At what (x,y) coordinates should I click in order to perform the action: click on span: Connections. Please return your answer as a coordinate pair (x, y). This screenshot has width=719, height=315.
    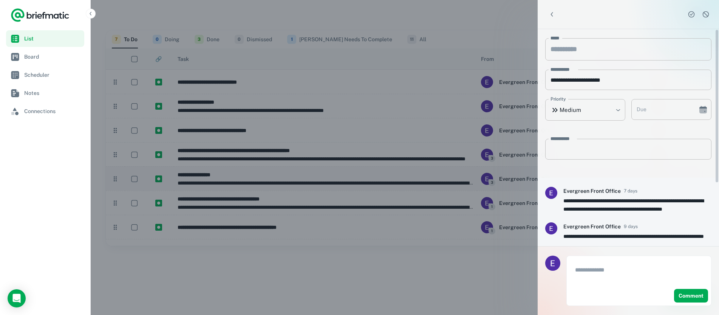
    Looking at the image, I should click on (52, 111).